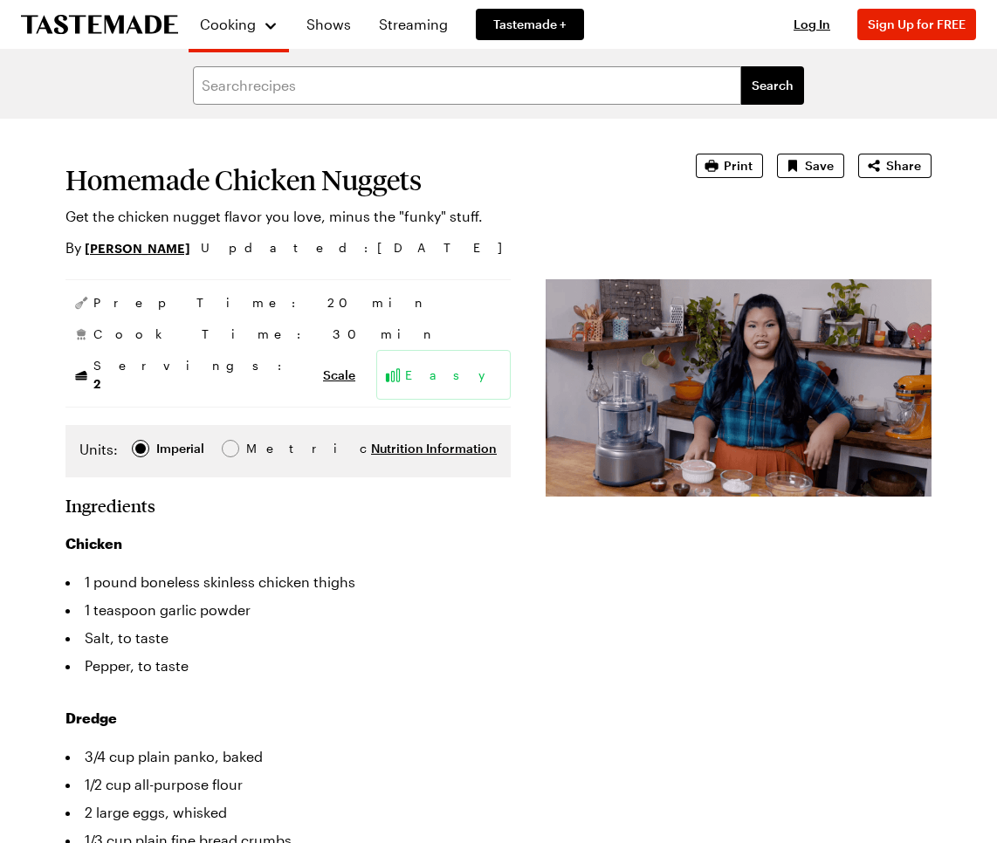  I want to click on span: Prep Time: 20 min, so click(261, 303).